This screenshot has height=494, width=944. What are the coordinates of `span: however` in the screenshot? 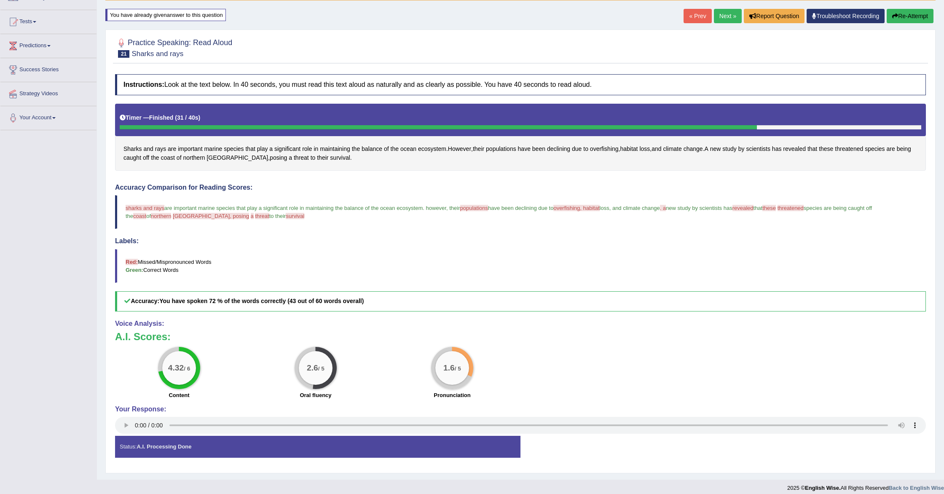 It's located at (436, 208).